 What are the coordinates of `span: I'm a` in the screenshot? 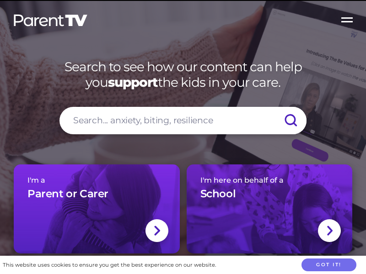 It's located at (96, 180).